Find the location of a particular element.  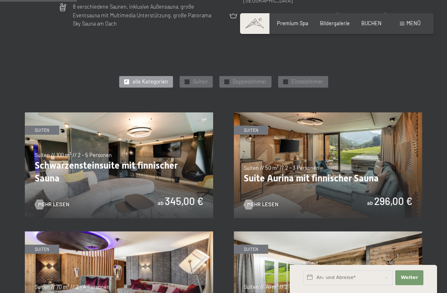

span: Suiten is located at coordinates (200, 82).